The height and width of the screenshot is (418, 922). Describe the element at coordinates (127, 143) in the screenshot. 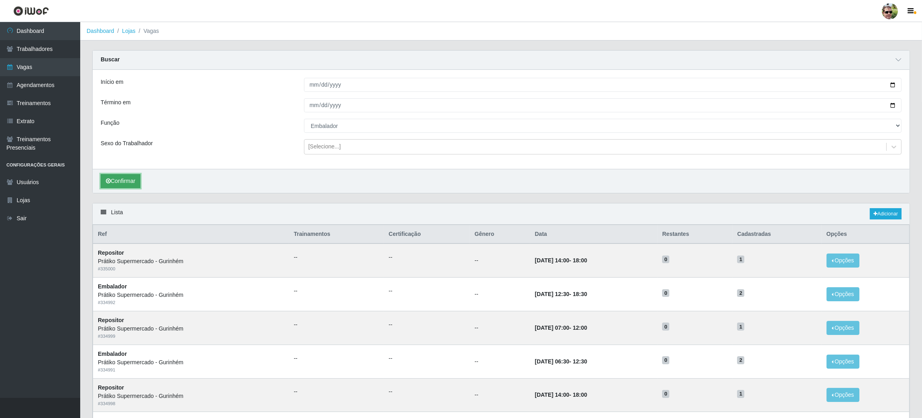

I see `label: Sexo do Trabalhador` at that location.